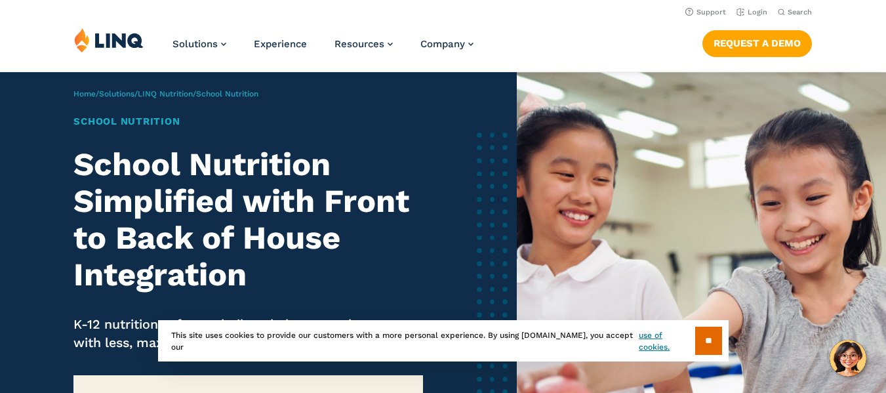 Image resolution: width=886 pixels, height=393 pixels. What do you see at coordinates (195, 44) in the screenshot?
I see `span: Solutions` at bounding box center [195, 44].